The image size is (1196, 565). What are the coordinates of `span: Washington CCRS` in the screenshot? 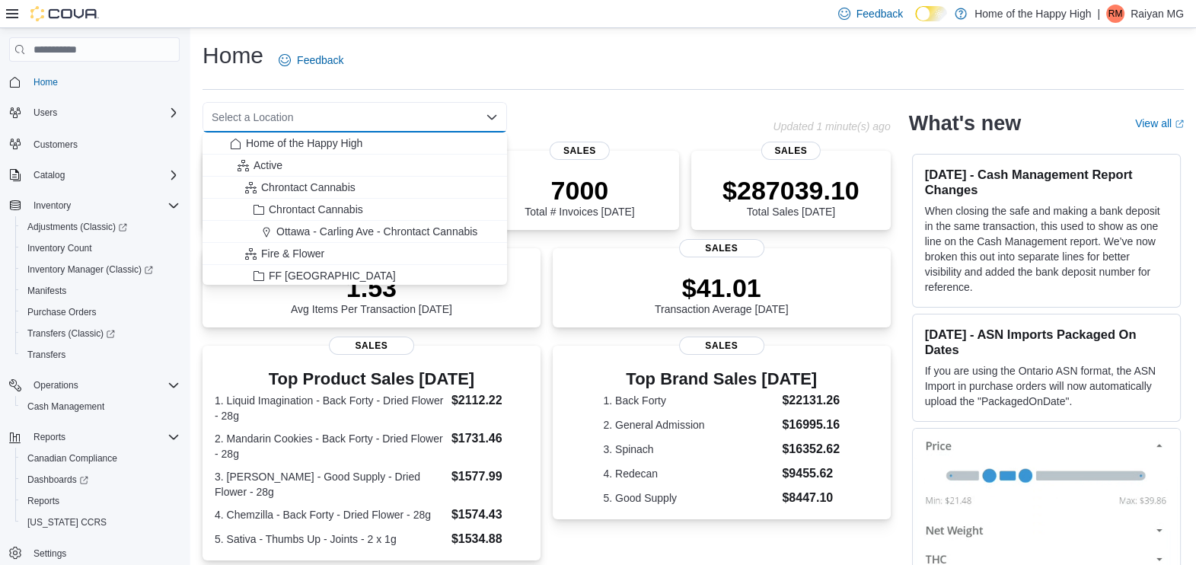 It's located at (101, 522).